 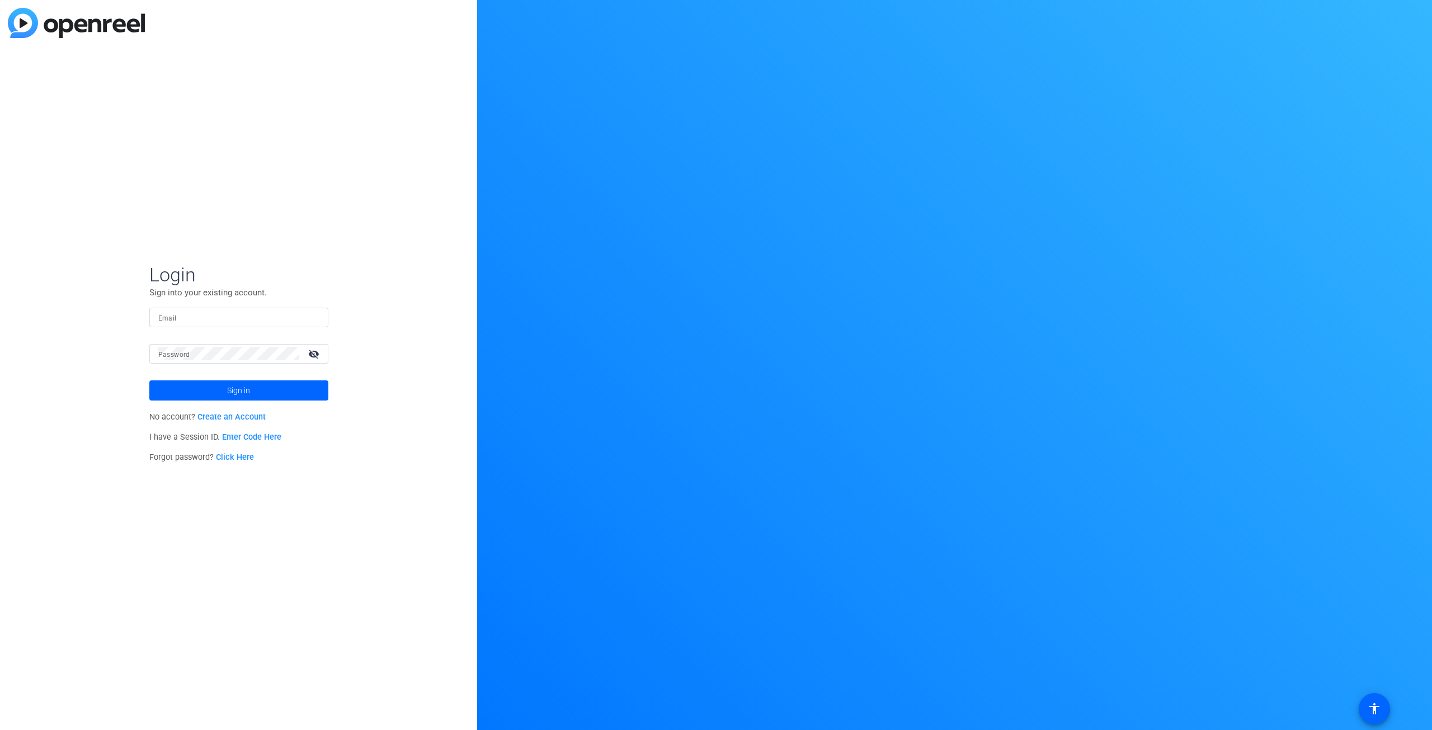 I want to click on a: Enter Code Here, so click(x=252, y=437).